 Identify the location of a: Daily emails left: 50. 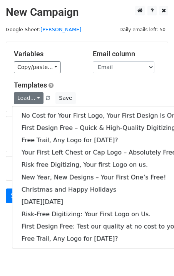
(143, 29).